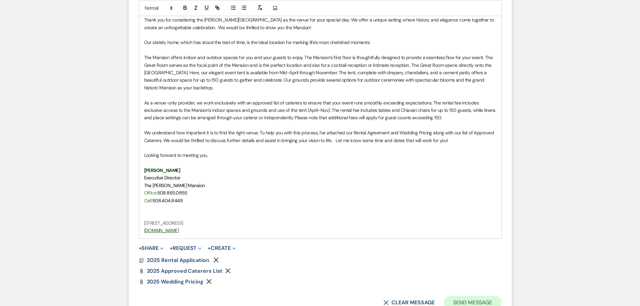 The height and width of the screenshot is (306, 640). I want to click on p: The Mansion offers indoor and outdoor spaces for you and your guests to enjoy. The Mansion’s firs..., so click(320, 73).